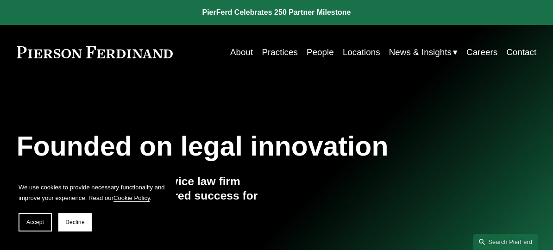 The image size is (553, 250). Describe the element at coordinates (505, 242) in the screenshot. I see `a: Search this site` at that location.